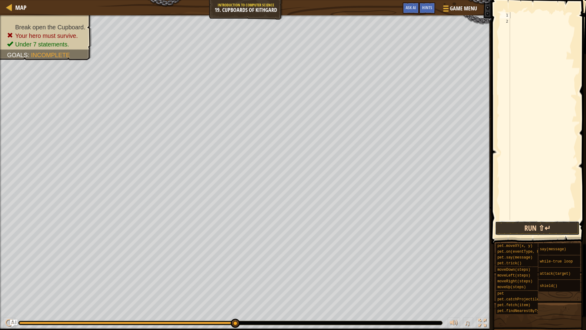  What do you see at coordinates (549, 286) in the screenshot?
I see `span: shield()` at bounding box center [549, 286].